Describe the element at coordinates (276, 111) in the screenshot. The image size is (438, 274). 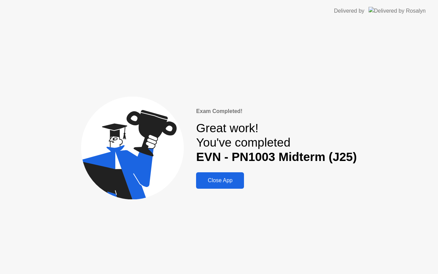
I see `div: Exam Completed!` at that location.